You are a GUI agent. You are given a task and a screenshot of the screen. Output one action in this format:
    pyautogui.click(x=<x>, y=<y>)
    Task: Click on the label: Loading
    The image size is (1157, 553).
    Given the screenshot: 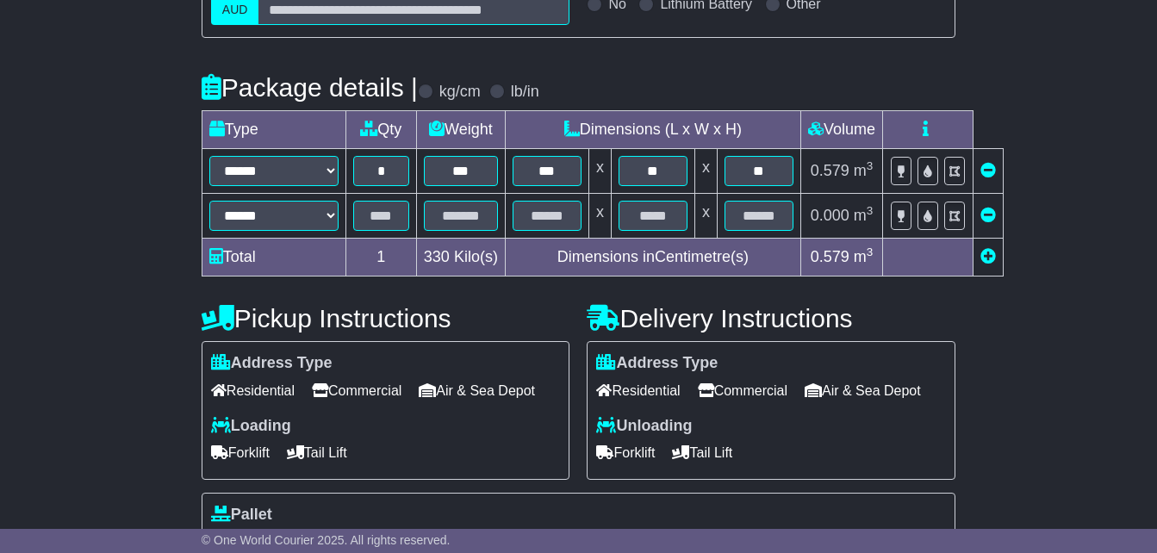 What is the action you would take?
    pyautogui.click(x=251, y=426)
    